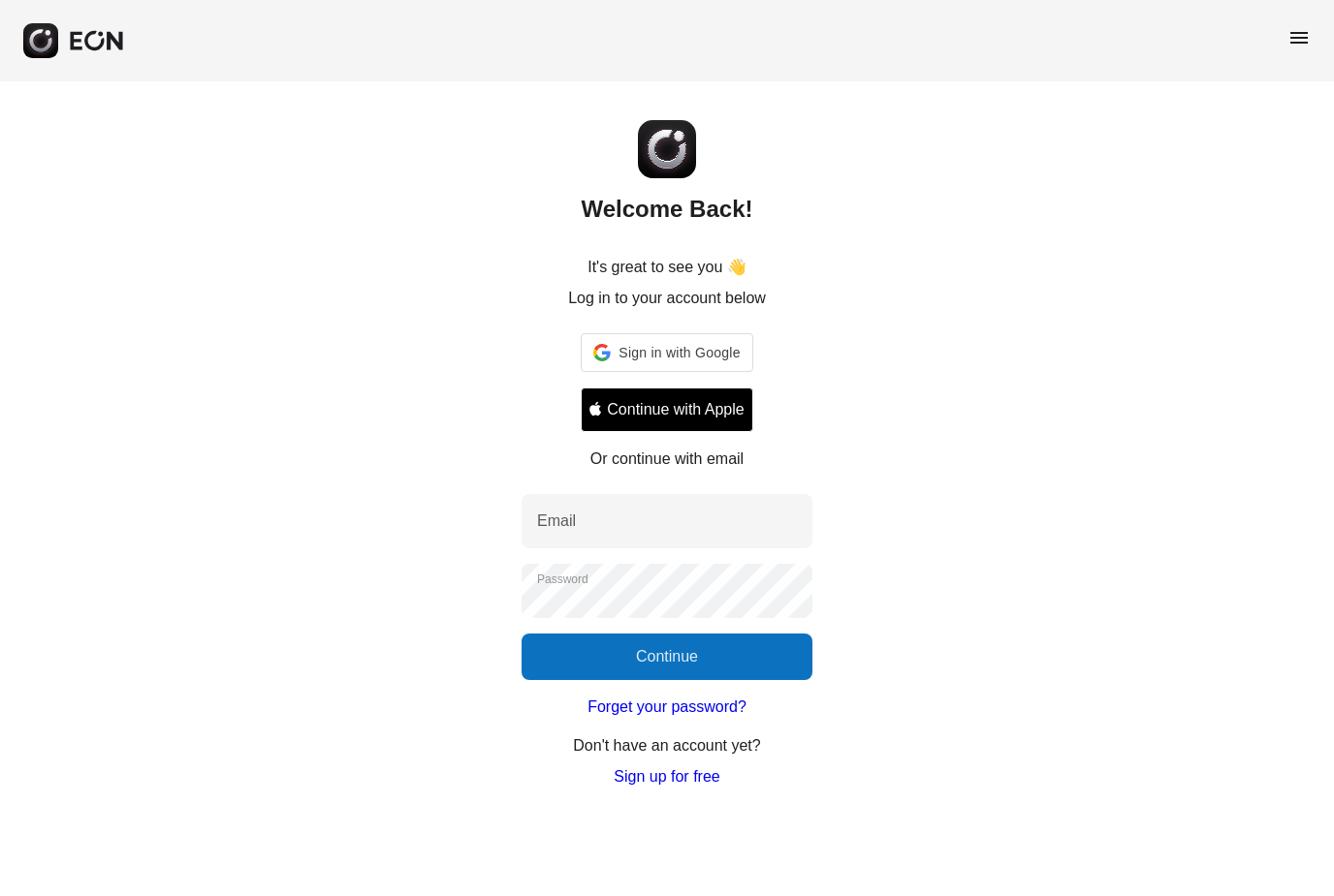  Describe the element at coordinates (679, 353) in the screenshot. I see `span: Sign in with Google` at that location.